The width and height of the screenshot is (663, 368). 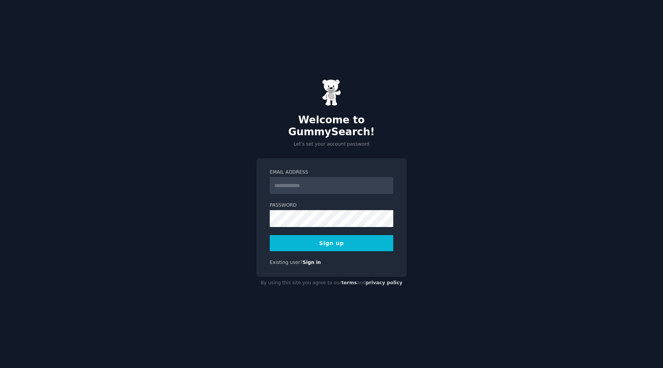 What do you see at coordinates (286, 262) in the screenshot?
I see `span: Existing user?` at bounding box center [286, 262].